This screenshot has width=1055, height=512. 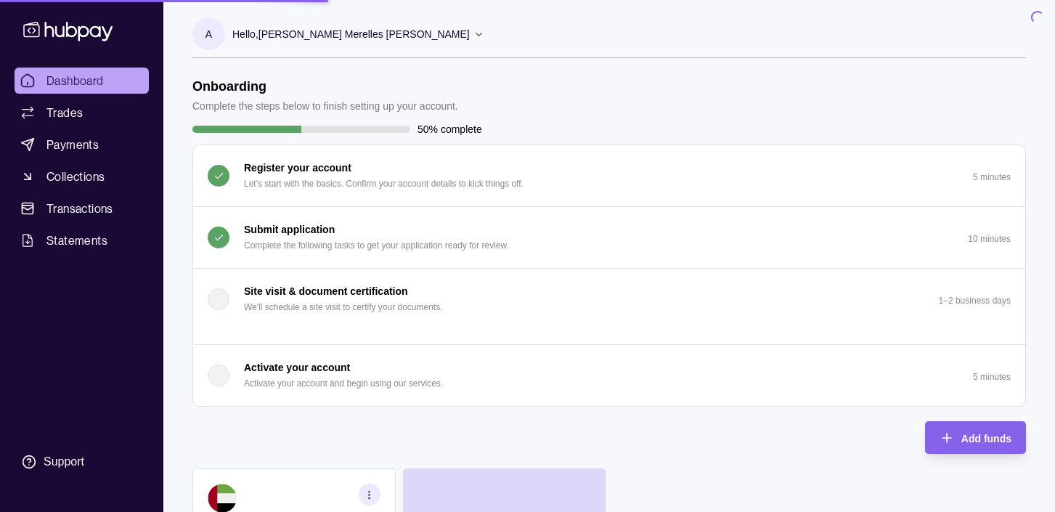 What do you see at coordinates (298, 168) in the screenshot?
I see `p: Register your account` at bounding box center [298, 168].